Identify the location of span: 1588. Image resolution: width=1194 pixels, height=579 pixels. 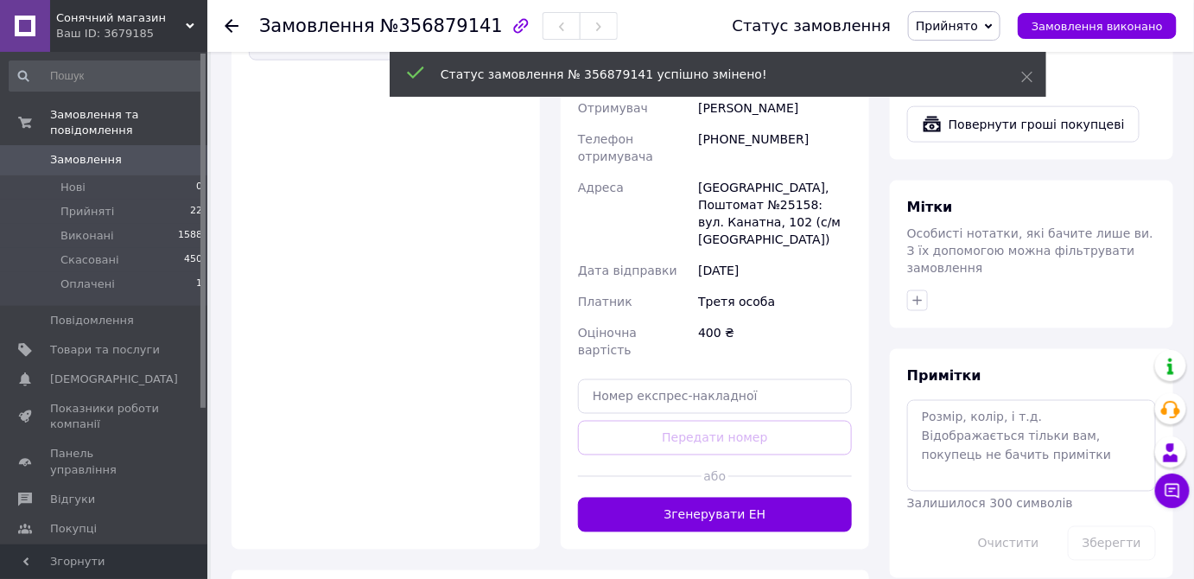
(190, 236).